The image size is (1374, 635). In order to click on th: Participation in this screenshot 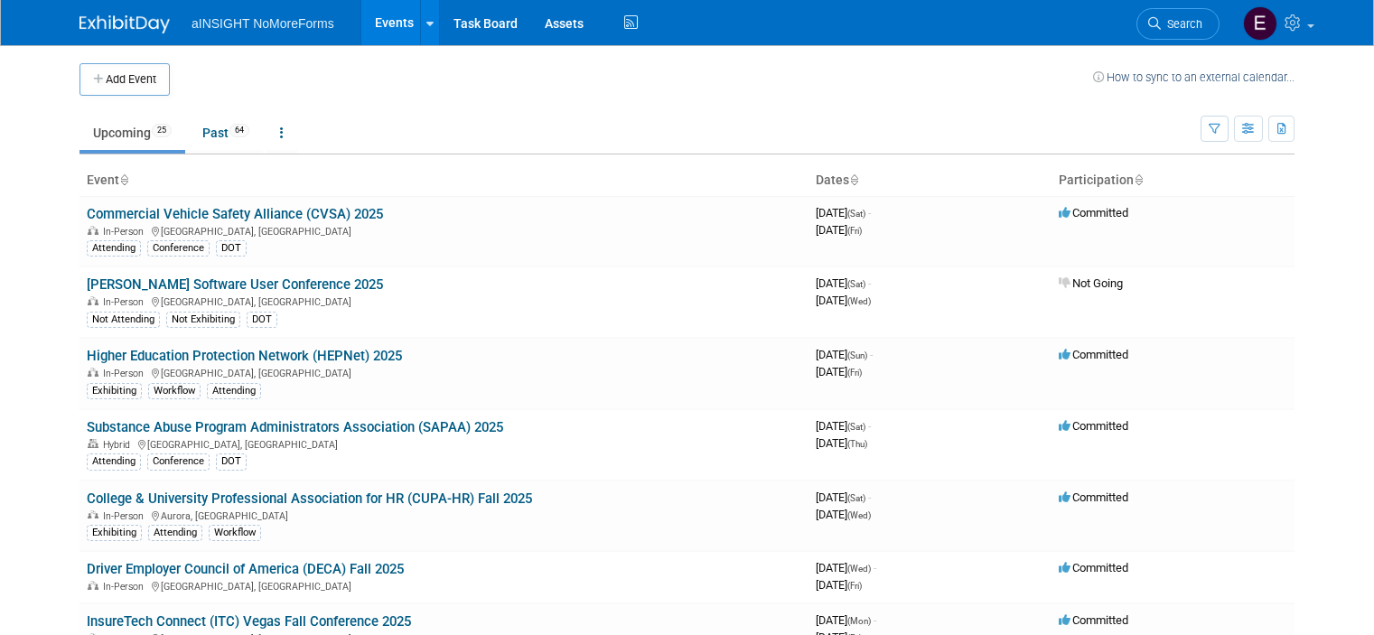, I will do `click(1172, 181)`.